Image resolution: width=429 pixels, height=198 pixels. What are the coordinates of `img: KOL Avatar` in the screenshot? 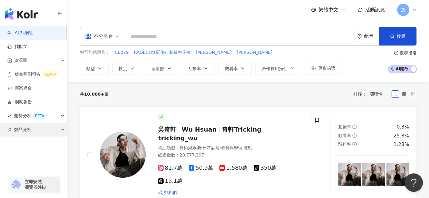 It's located at (123, 154).